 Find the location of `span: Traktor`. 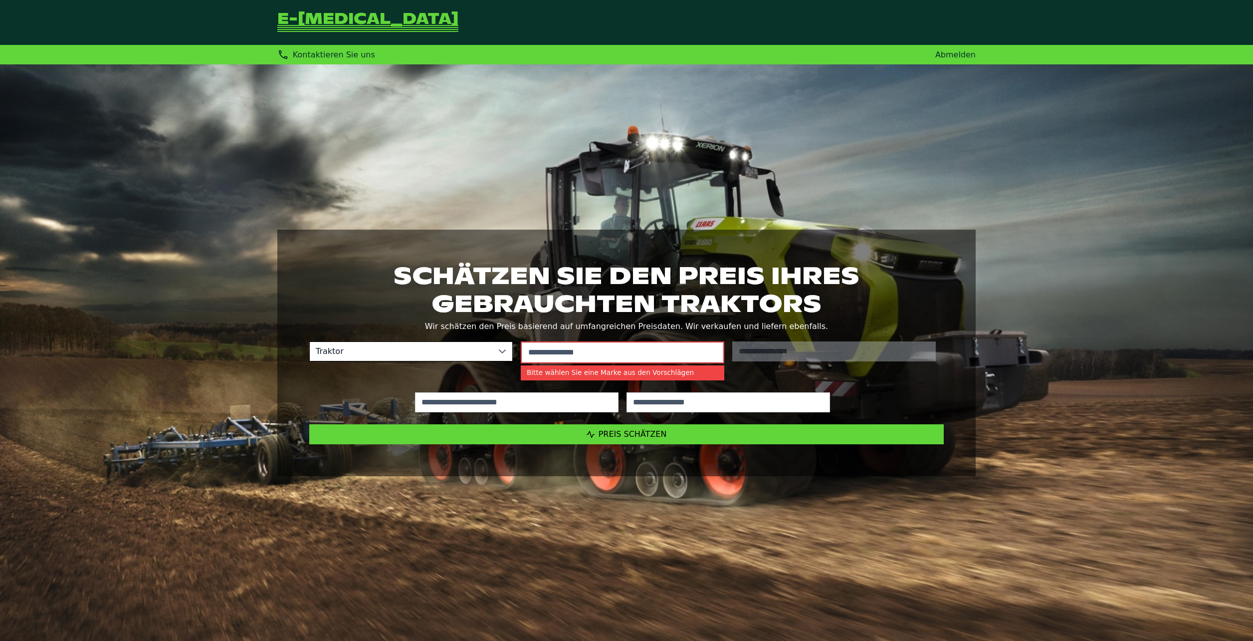

span: Traktor is located at coordinates (401, 351).